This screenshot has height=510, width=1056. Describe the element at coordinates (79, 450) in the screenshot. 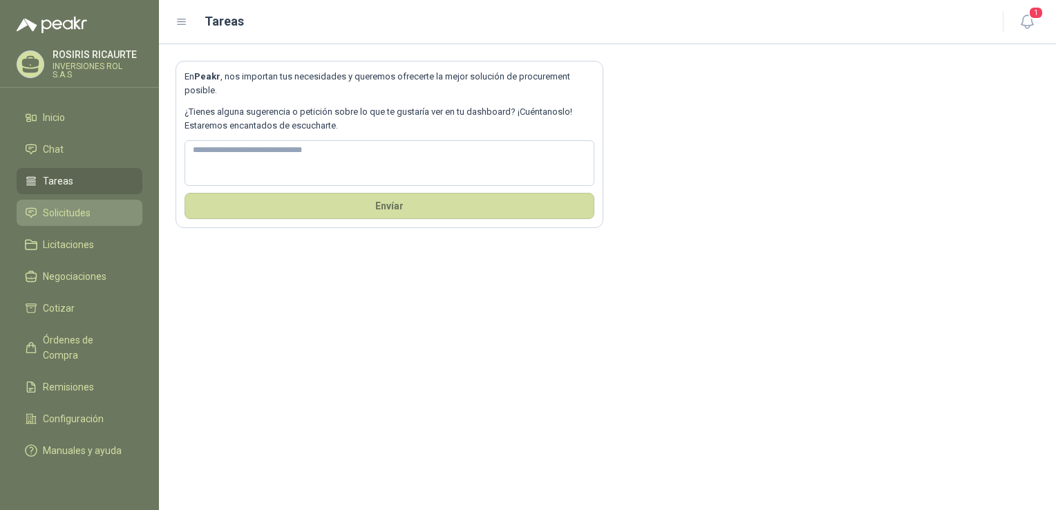

I see `a: Manuales y ayuda` at that location.